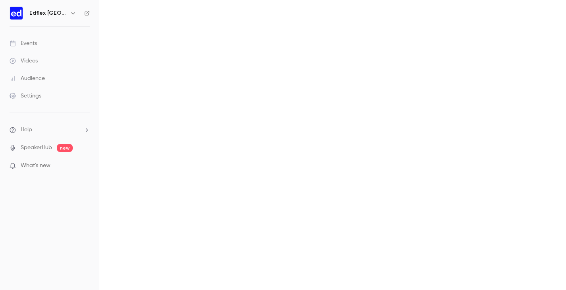 This screenshot has width=566, height=290. Describe the element at coordinates (50, 130) in the screenshot. I see `li: help-dropdown-opener` at that location.